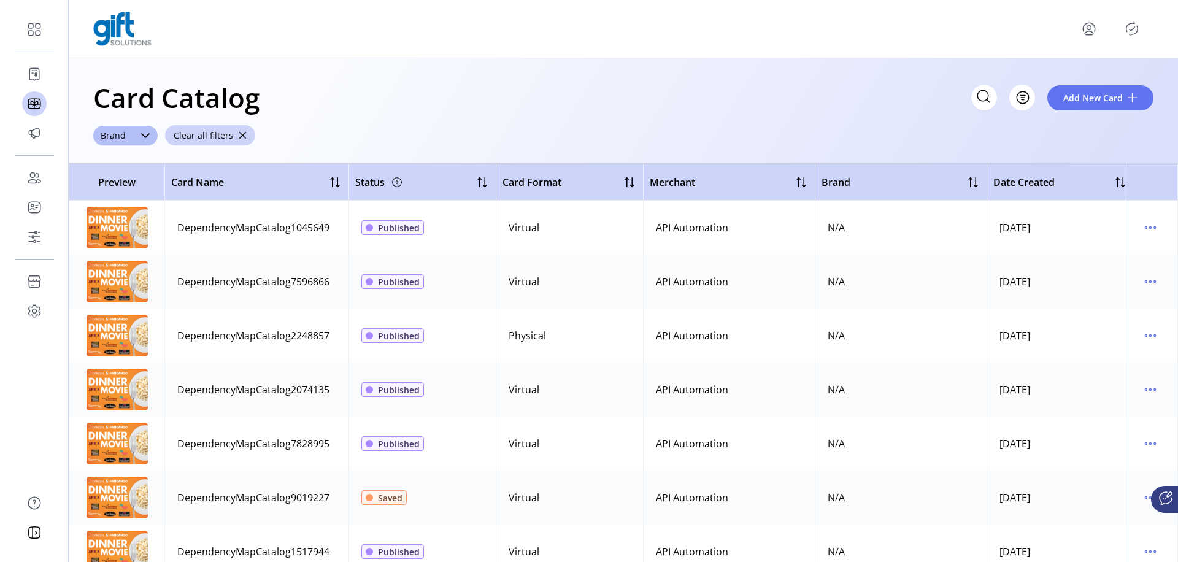 The image size is (1178, 562). Describe the element at coordinates (145, 136) in the screenshot. I see `div: dropdown trigger` at that location.